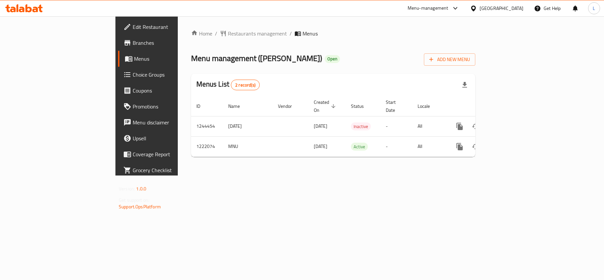  What do you see at coordinates (449, 59) in the screenshot?
I see `button: Add New Menu` at bounding box center [449, 59].